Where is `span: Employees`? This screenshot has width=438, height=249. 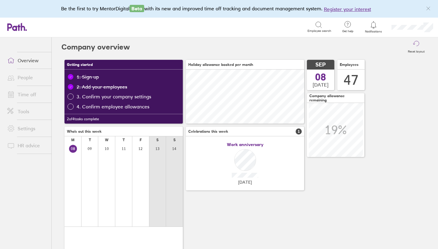
span: Employees is located at coordinates (349, 65).